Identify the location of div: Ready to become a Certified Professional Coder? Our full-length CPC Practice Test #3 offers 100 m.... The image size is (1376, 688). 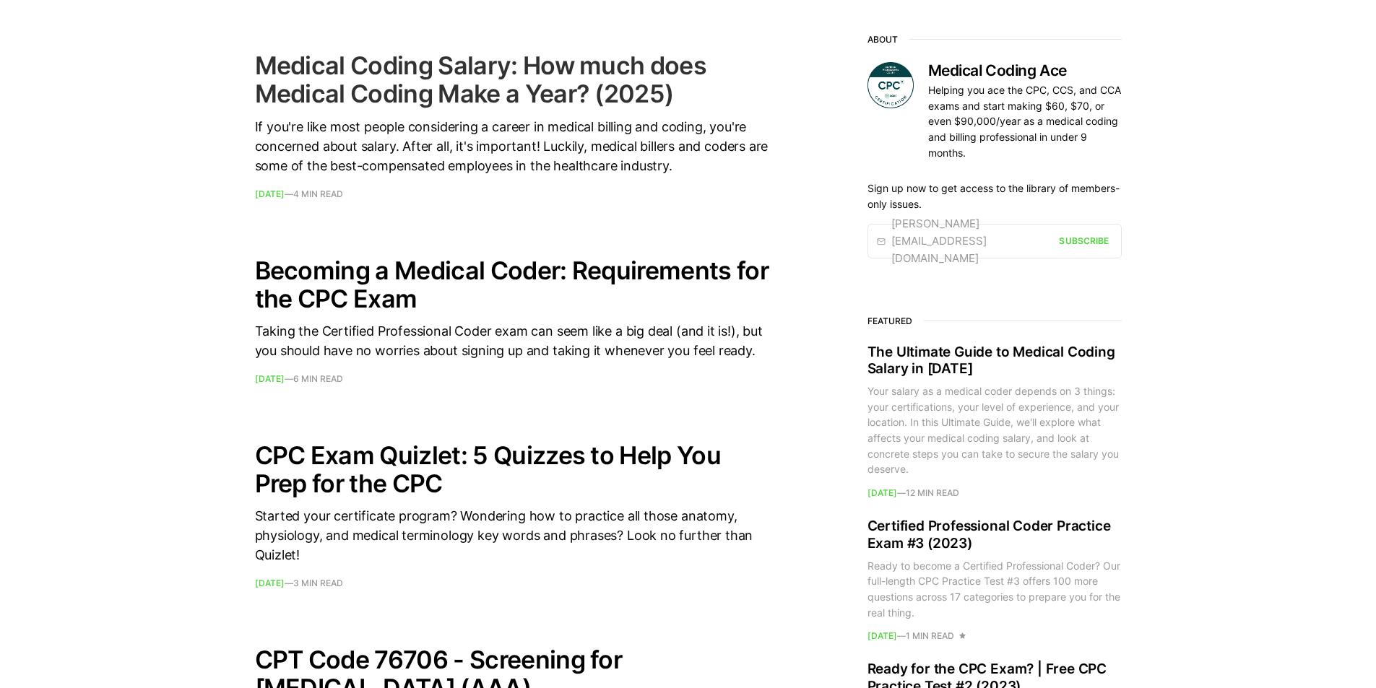
(994, 589).